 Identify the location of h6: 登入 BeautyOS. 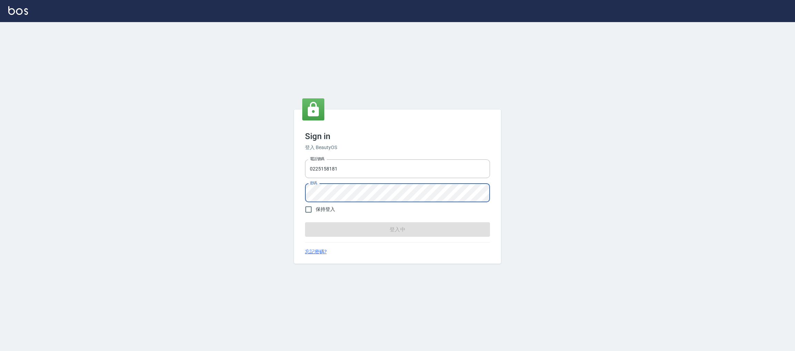
(397, 147).